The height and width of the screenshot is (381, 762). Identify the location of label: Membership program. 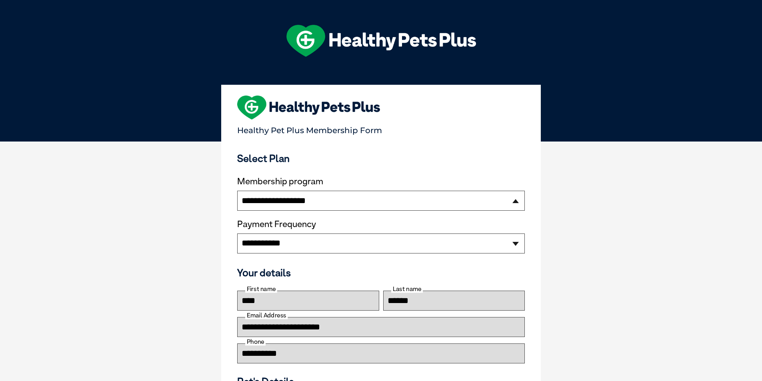
(381, 182).